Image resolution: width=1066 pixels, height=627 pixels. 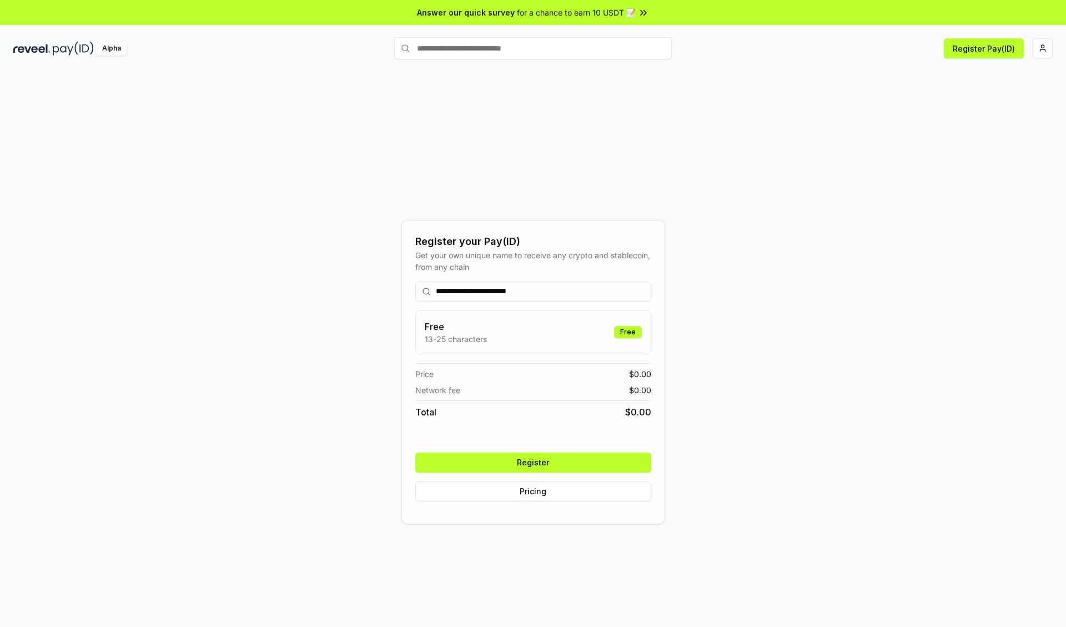 I want to click on span: Answer our quick survey, so click(x=466, y=12).